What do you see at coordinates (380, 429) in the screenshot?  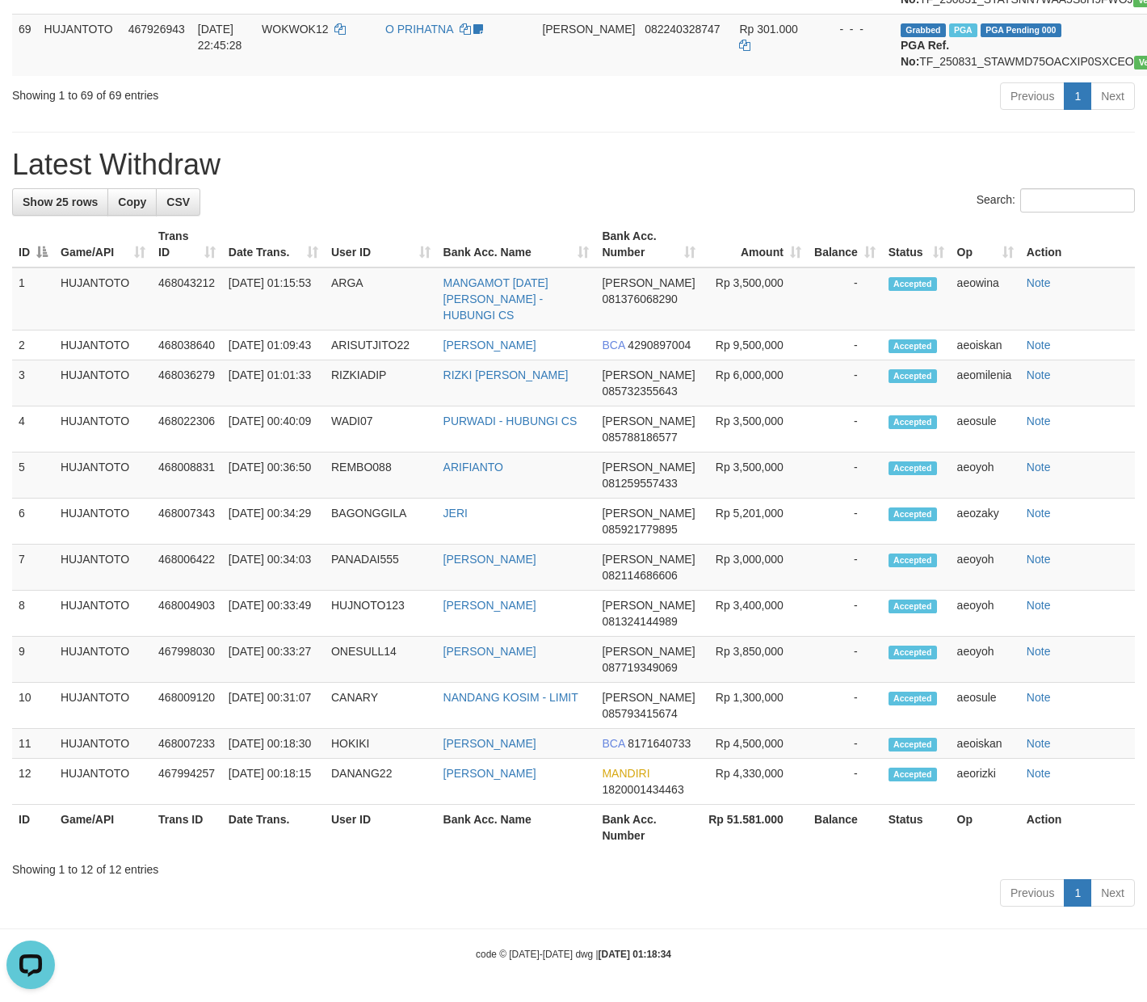 I see `td: WADI07` at bounding box center [380, 429].